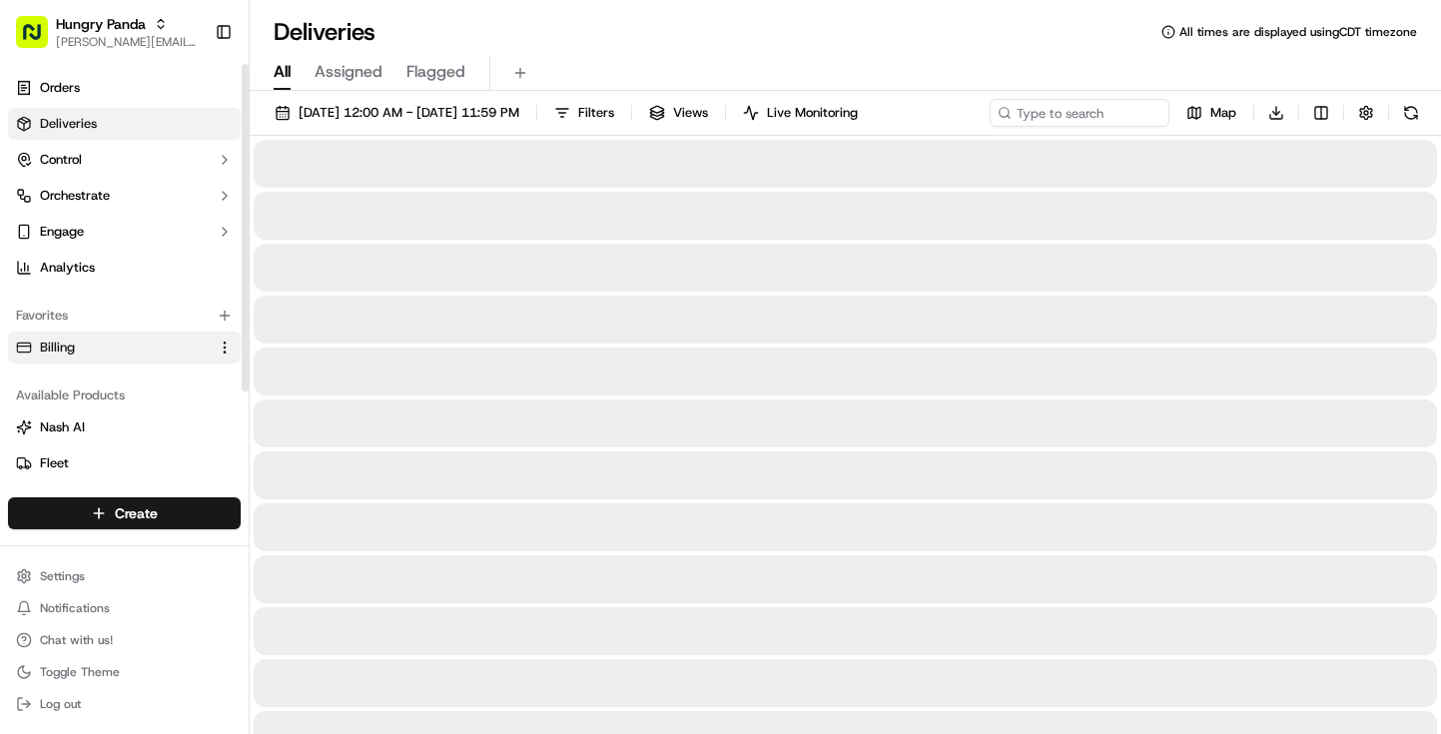 Image resolution: width=1441 pixels, height=734 pixels. I want to click on span: Hungry Panda, so click(101, 24).